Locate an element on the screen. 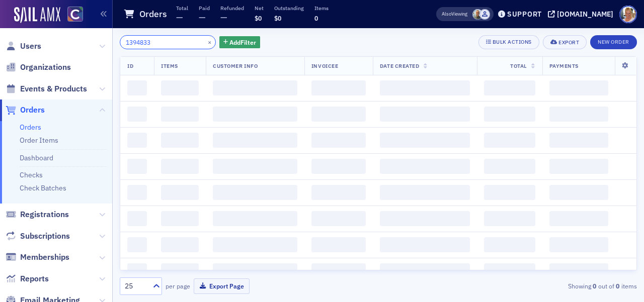  strong: 0 is located at coordinates (595, 286).